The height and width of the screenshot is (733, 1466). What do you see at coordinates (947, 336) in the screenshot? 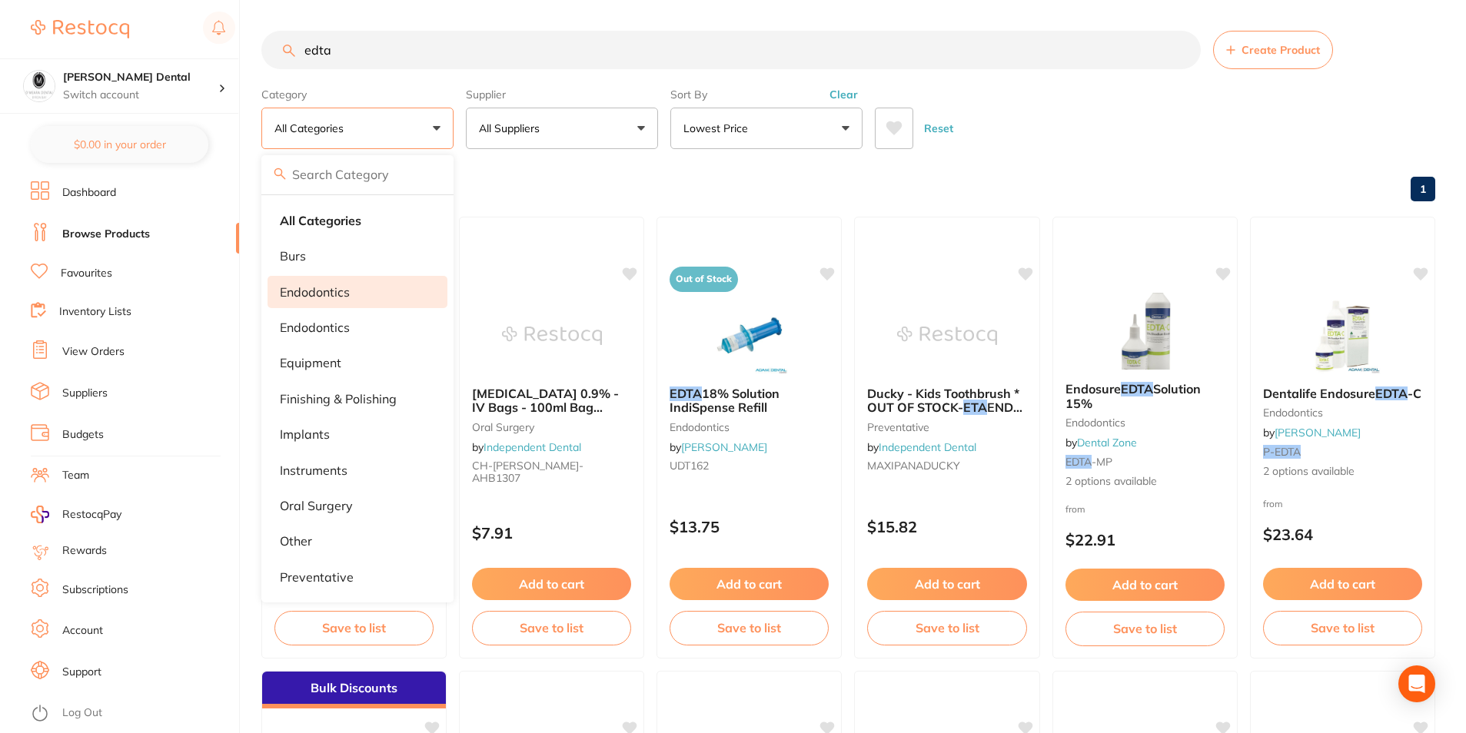
I see `img: Ducky - Kids Toothbrush * OUT OF STOCK- ETA END OF JULY APPROX* - Packet of 10` at bounding box center [947, 336].